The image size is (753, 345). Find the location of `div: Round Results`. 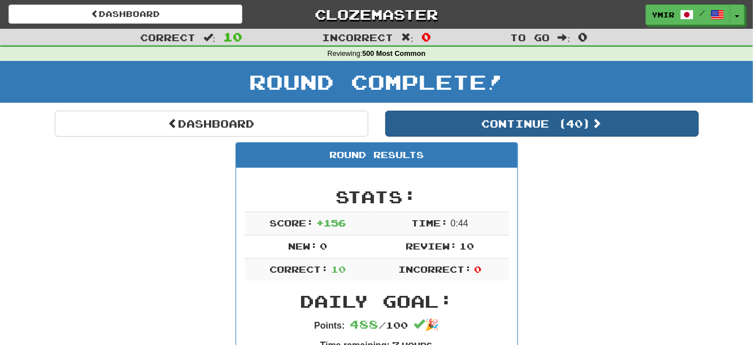

div: Round Results is located at coordinates (377, 155).